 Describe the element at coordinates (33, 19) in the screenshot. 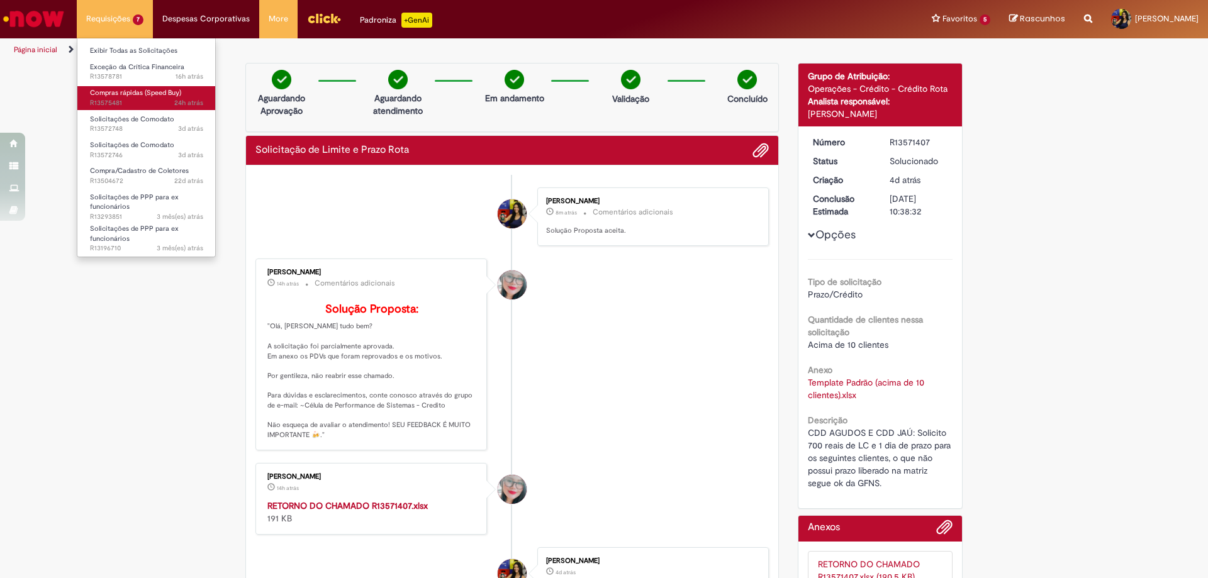

I see `img: ServiceNow` at that location.